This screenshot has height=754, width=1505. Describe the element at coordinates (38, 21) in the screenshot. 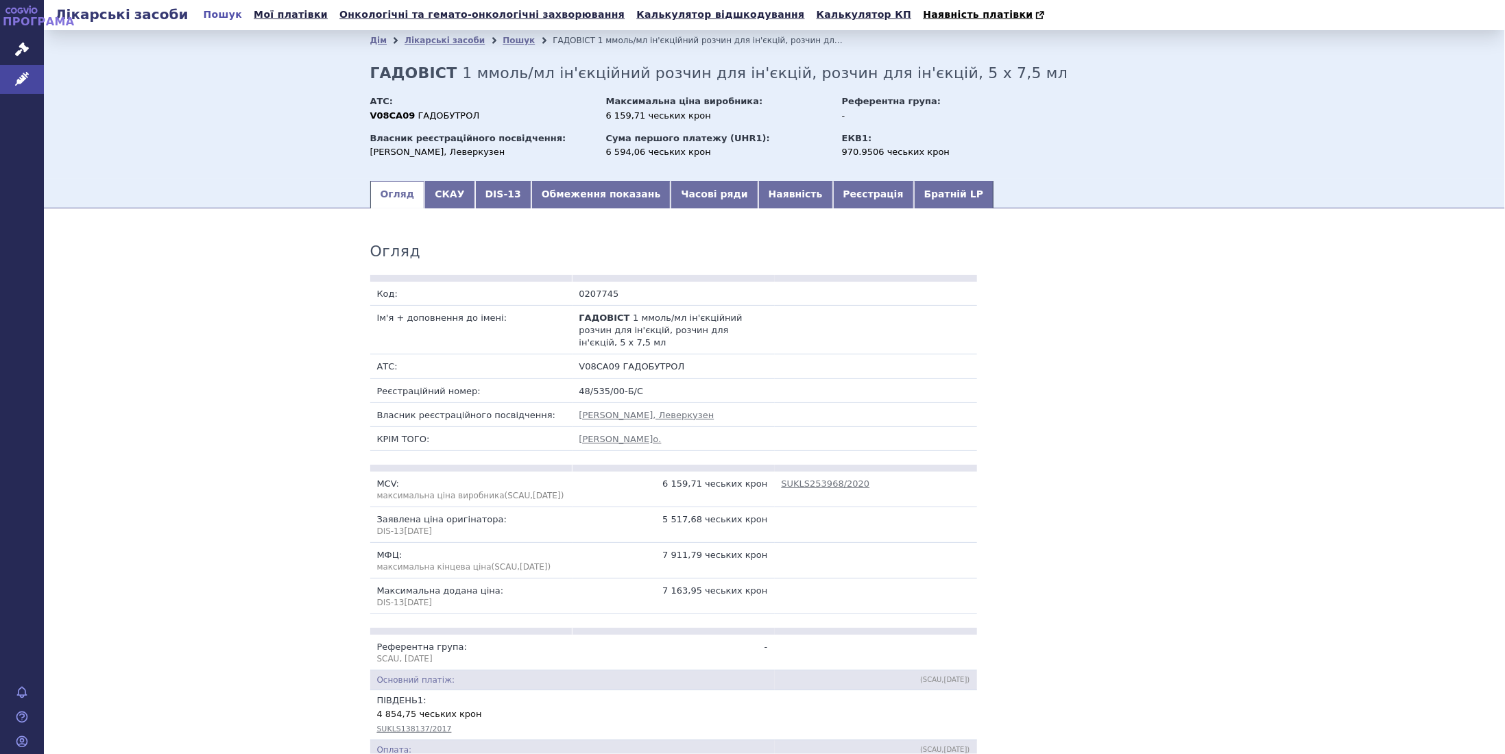

I see `font: ПРОГРАМА` at that location.